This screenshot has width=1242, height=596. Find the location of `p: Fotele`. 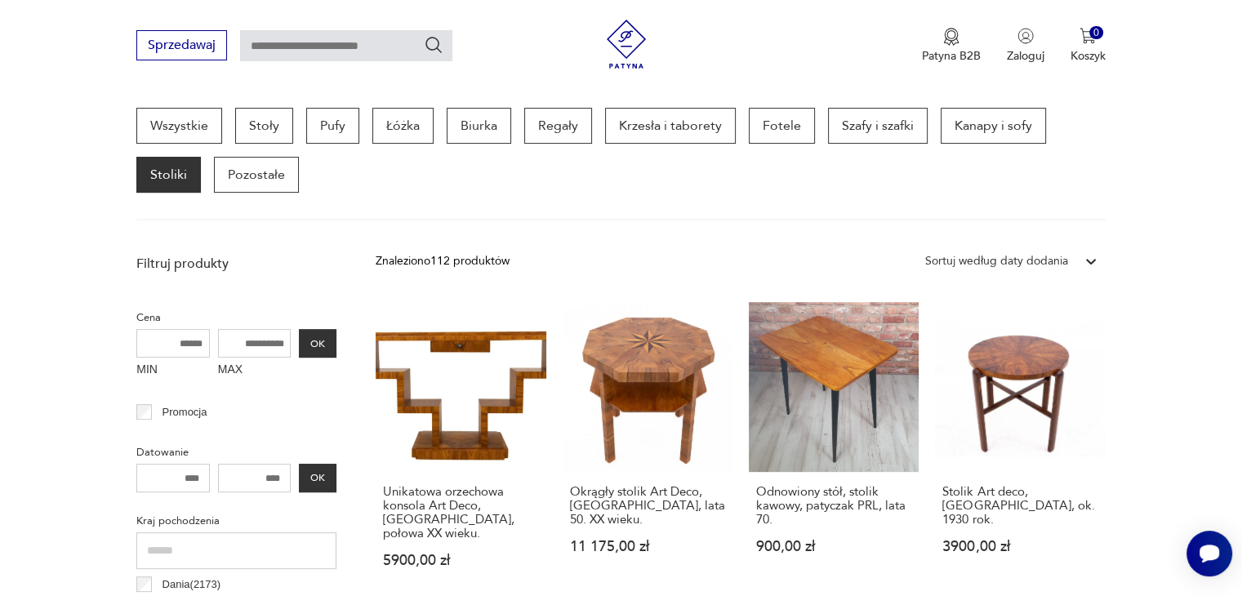

p: Fotele is located at coordinates (781, 126).